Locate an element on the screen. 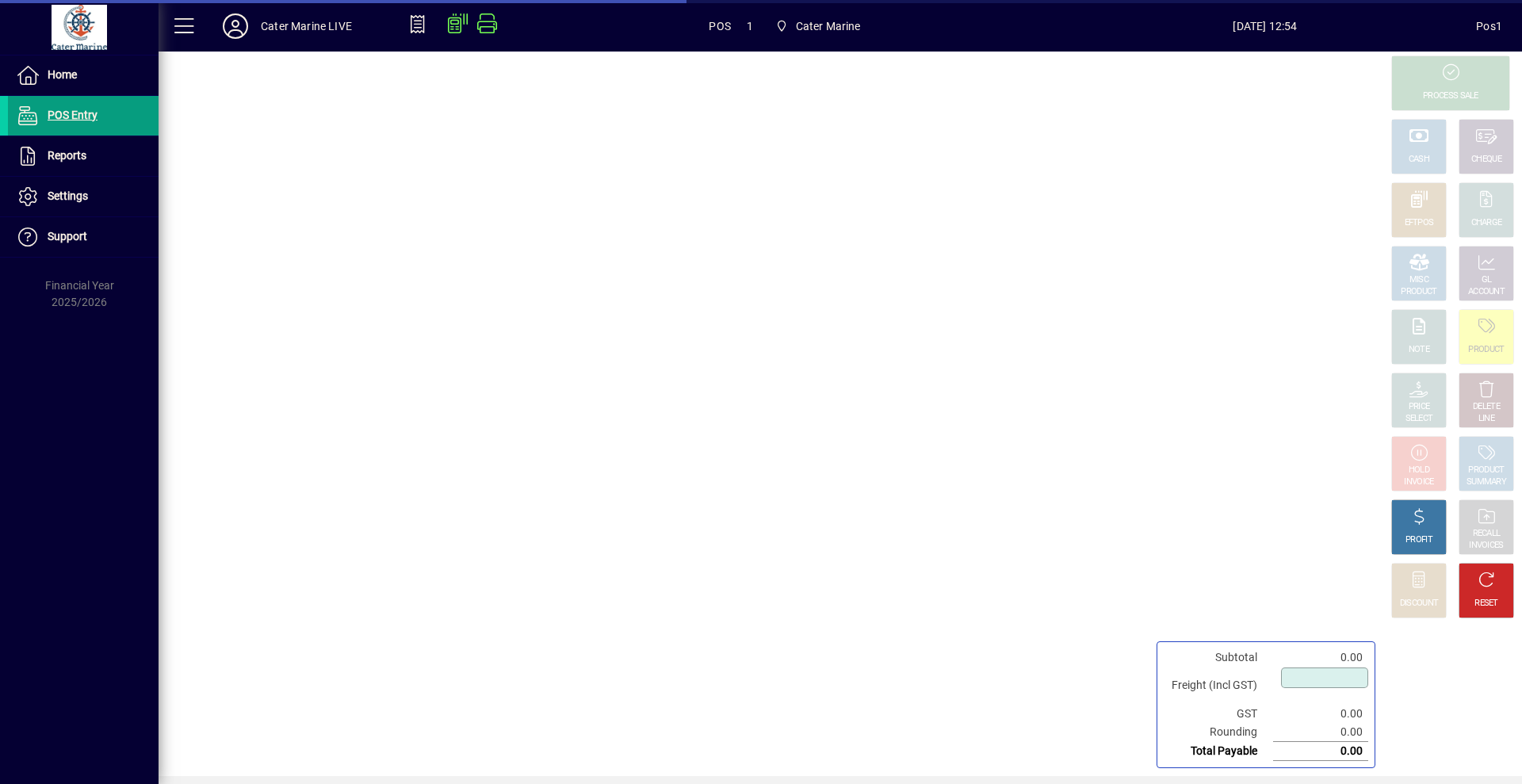  div: DELETE is located at coordinates (1487, 407).